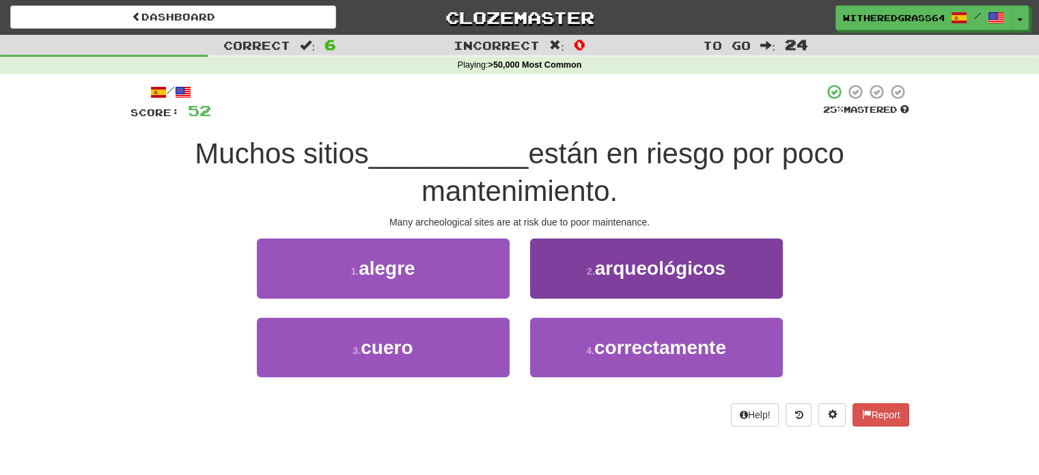  I want to click on div: Mastered, so click(866, 110).